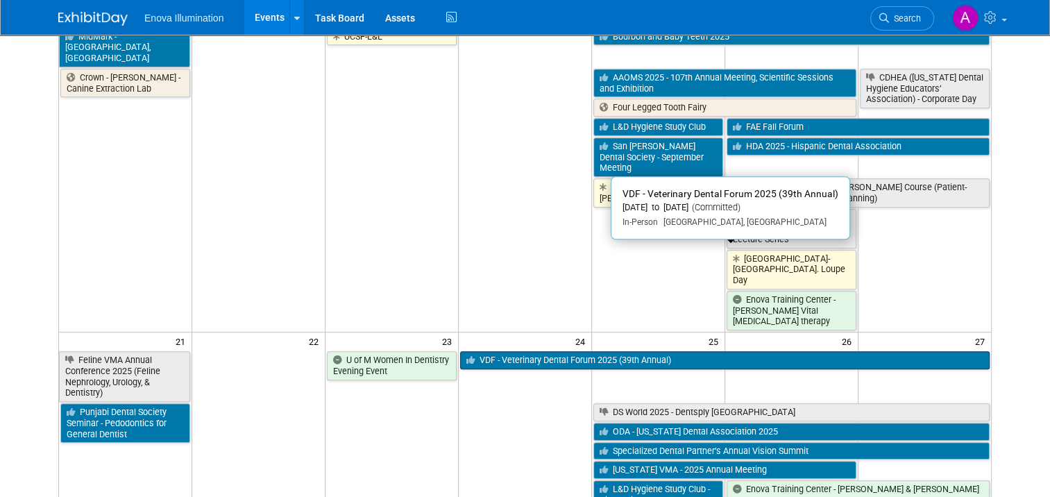 The width and height of the screenshot is (1050, 497). What do you see at coordinates (982, 341) in the screenshot?
I see `span: 27` at bounding box center [982, 341].